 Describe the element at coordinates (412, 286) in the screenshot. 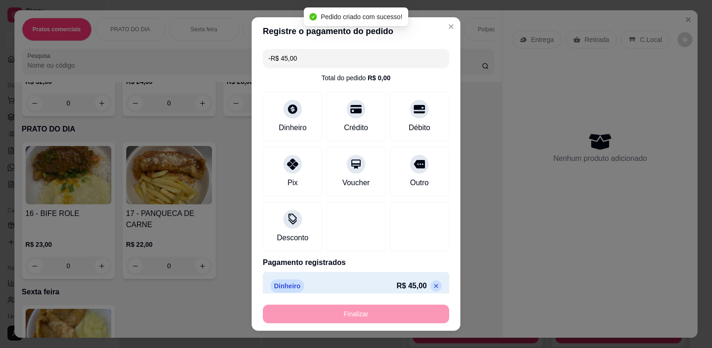

I see `p: R$ 45,00` at that location.